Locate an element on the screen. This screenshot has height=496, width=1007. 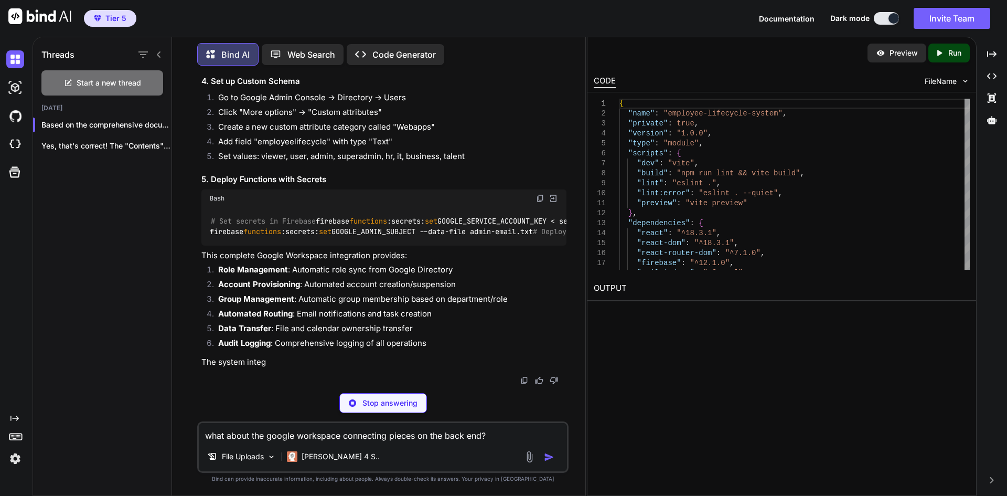
img: Claude 4 Sonnet is located at coordinates (292, 456).